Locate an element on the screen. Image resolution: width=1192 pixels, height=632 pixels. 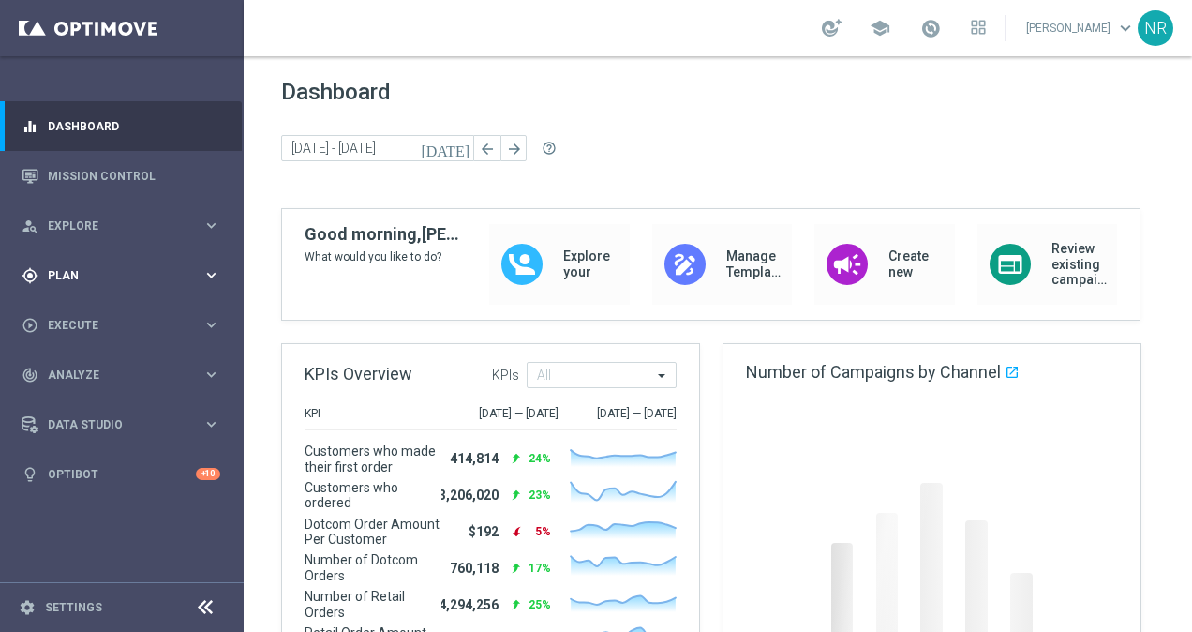
div: Optibot is located at coordinates (121, 473).